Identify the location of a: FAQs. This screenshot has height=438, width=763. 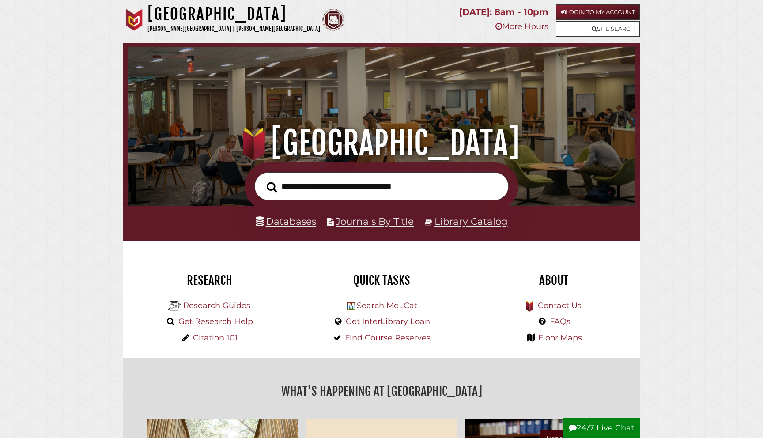
(560, 321).